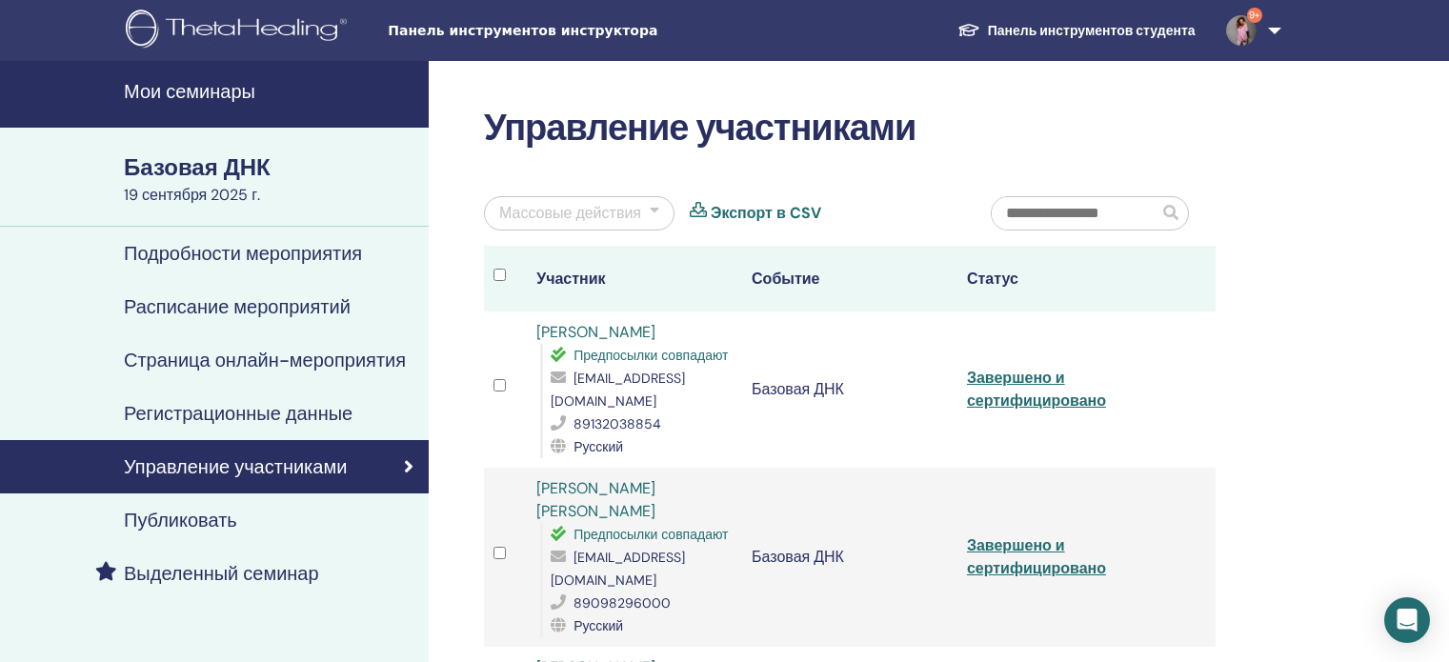 The image size is (1449, 662). What do you see at coordinates (237, 307) in the screenshot?
I see `font: Расписание мероприятий` at bounding box center [237, 307].